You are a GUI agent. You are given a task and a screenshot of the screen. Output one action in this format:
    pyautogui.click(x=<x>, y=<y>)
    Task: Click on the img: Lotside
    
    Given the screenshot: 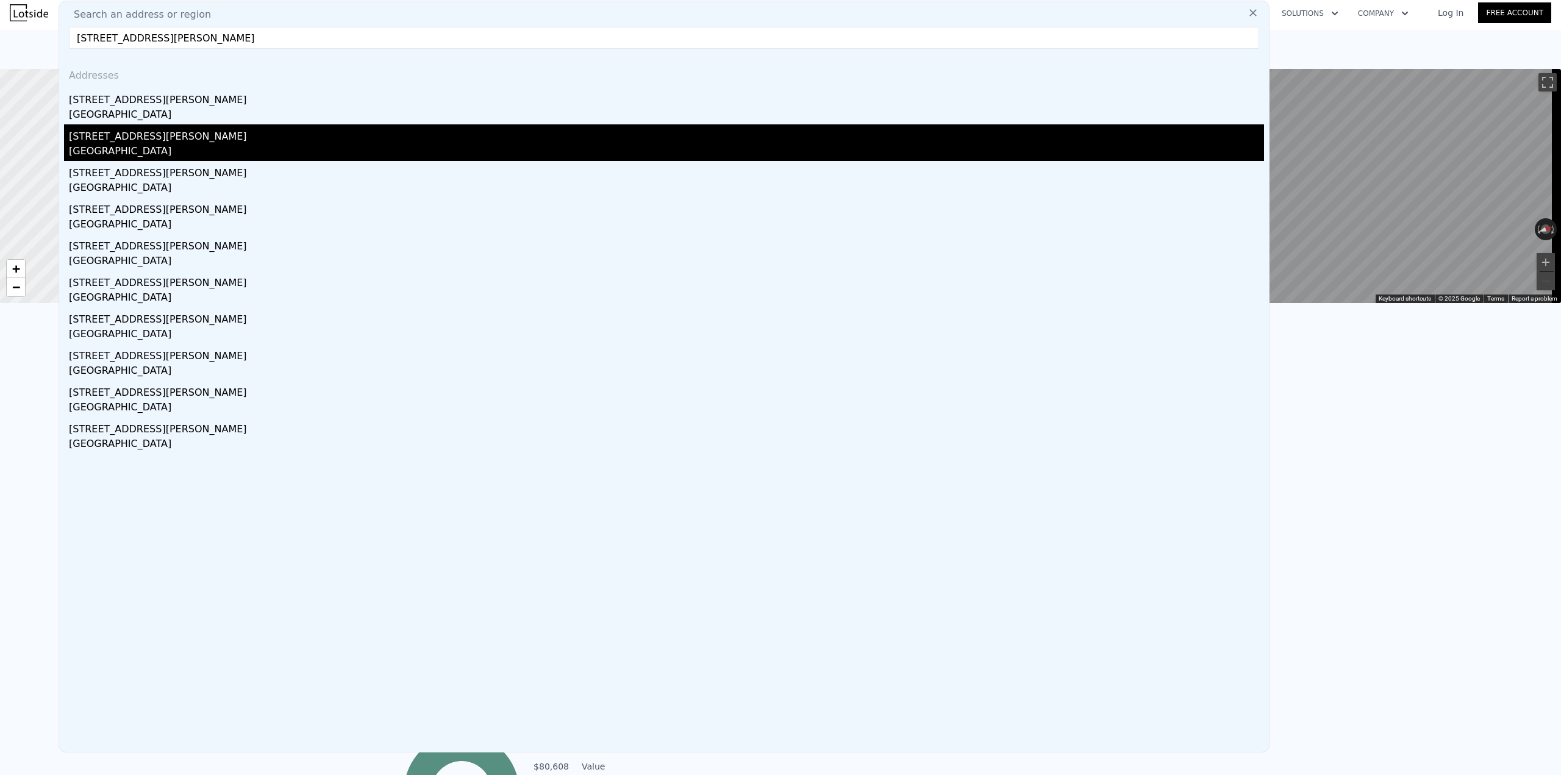 What is the action you would take?
    pyautogui.click(x=29, y=13)
    